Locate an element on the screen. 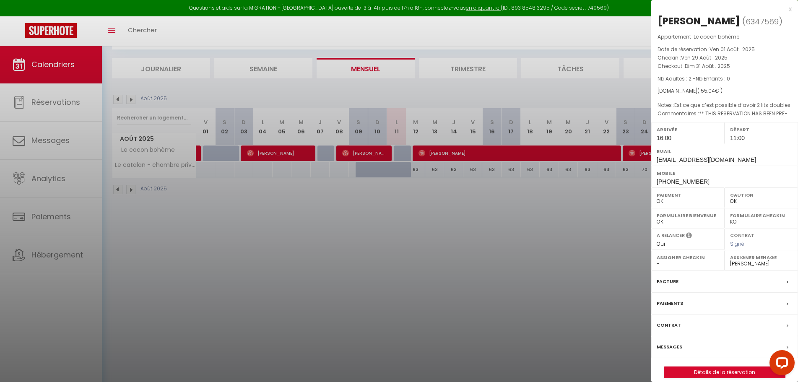 The height and width of the screenshot is (382, 798). span: Nb Adultes : 2 - is located at coordinates (694, 78).